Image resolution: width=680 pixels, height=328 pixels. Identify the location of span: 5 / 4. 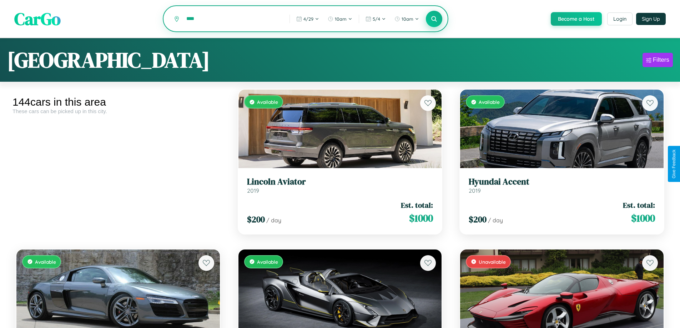
(376, 19).